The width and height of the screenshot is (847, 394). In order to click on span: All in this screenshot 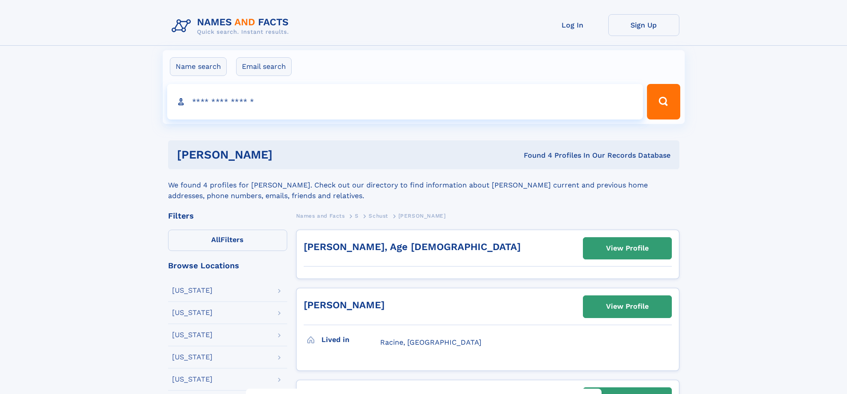, I will do `click(216, 240)`.